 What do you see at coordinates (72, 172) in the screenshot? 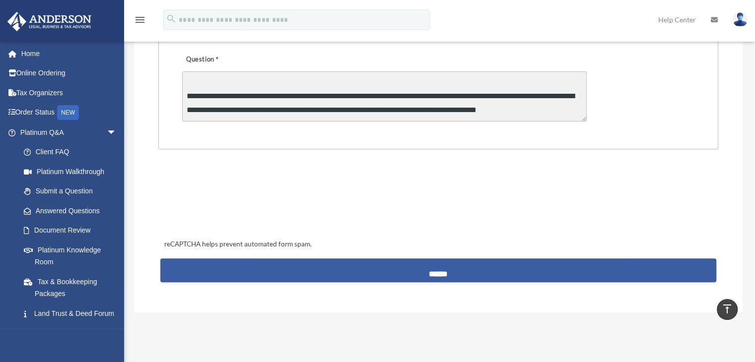
I see `a: Platinum Walkthrough` at bounding box center [72, 172].